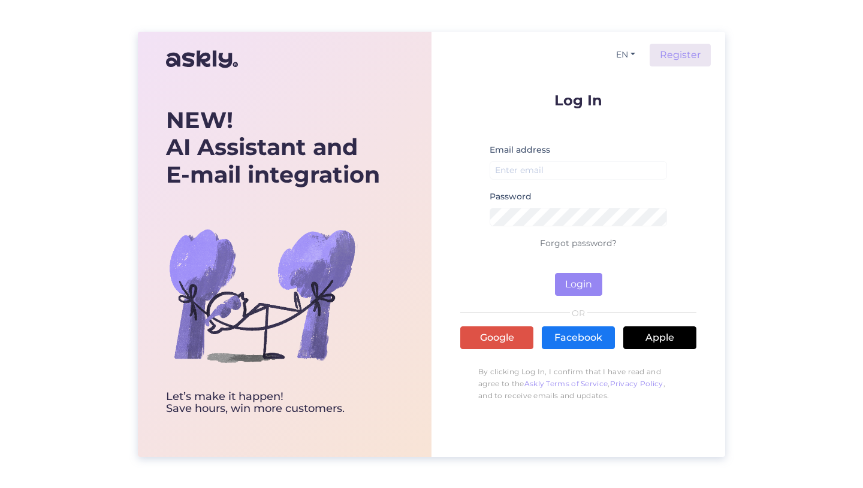 The width and height of the screenshot is (863, 488). I want to click on button: EN, so click(625, 55).